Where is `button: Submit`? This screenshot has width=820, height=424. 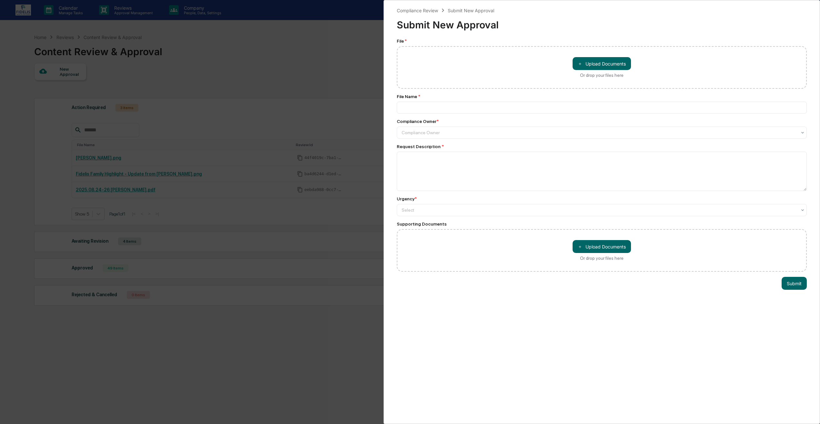
button: Submit is located at coordinates (795, 283).